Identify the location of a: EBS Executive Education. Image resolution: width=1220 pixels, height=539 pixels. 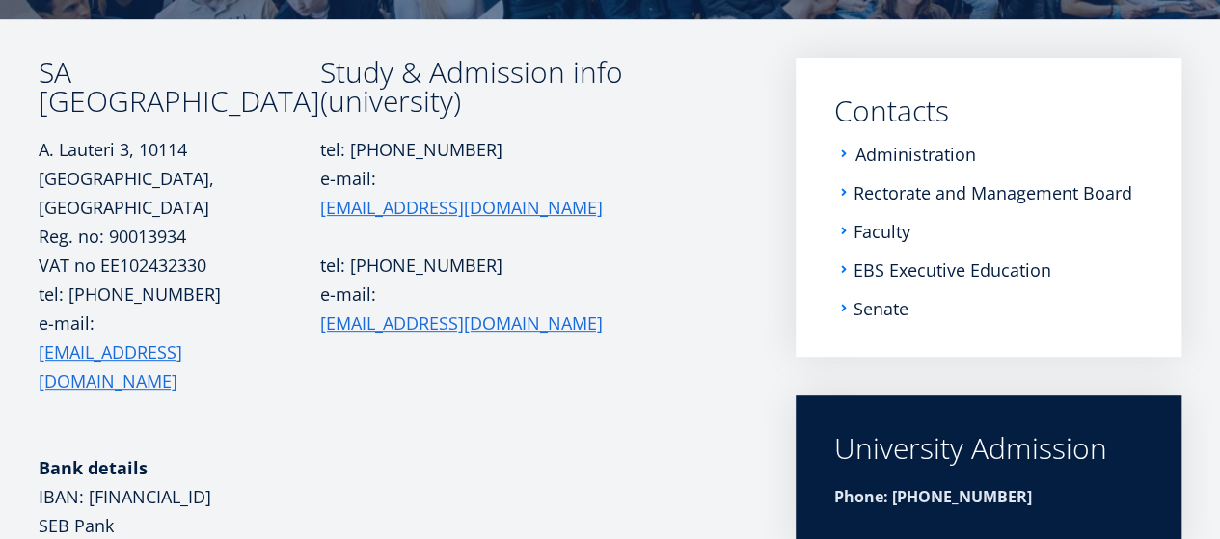
(952, 270).